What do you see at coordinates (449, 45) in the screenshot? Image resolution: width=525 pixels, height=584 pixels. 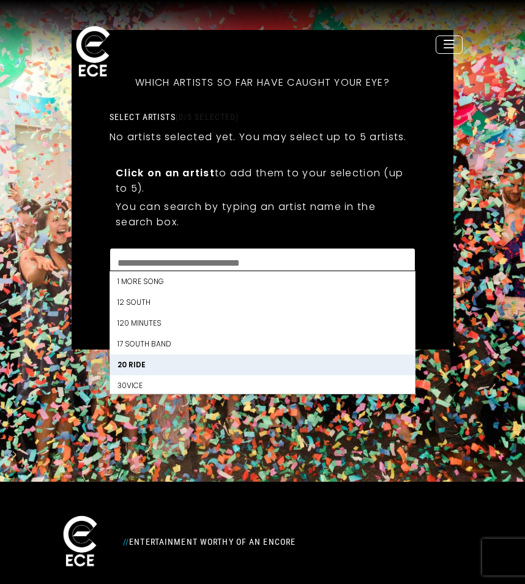 I see `button: Toggle navigation` at bounding box center [449, 45].